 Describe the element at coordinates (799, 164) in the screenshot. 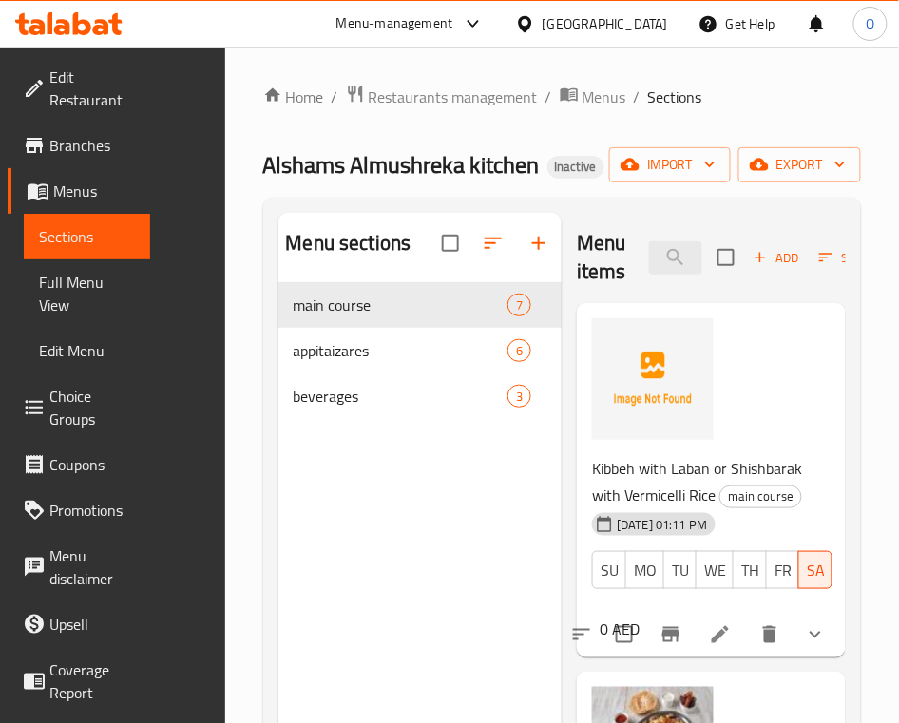

I see `button: export` at that location.